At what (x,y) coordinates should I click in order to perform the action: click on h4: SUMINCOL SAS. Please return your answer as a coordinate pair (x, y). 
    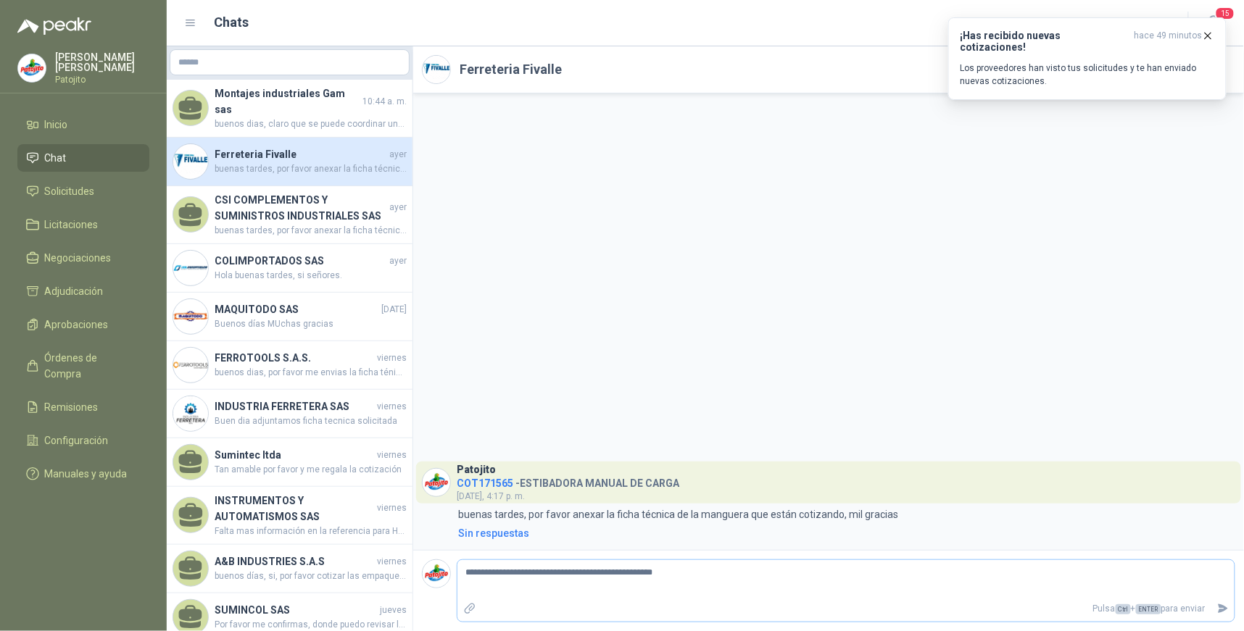
    Looking at the image, I should click on (296, 610).